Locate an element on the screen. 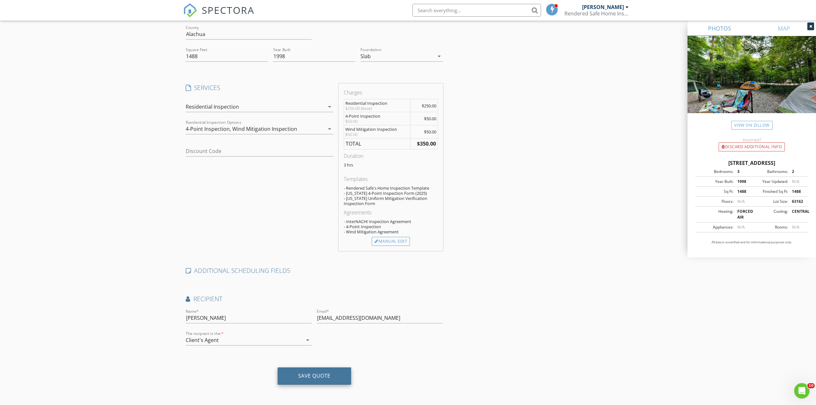 The height and width of the screenshot is (405, 816). span: 10 is located at coordinates (811, 386).